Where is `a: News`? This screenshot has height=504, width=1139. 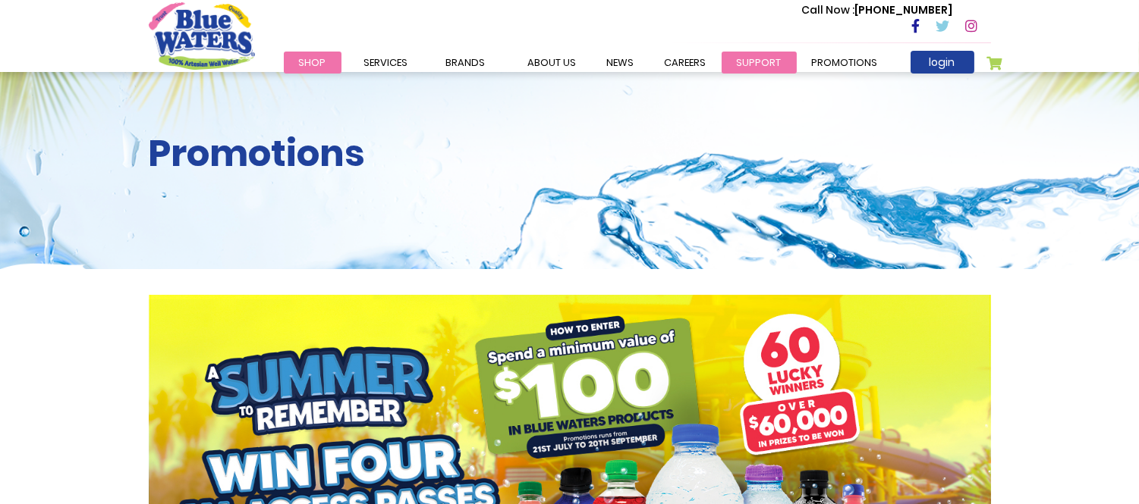 a: News is located at coordinates (620, 62).